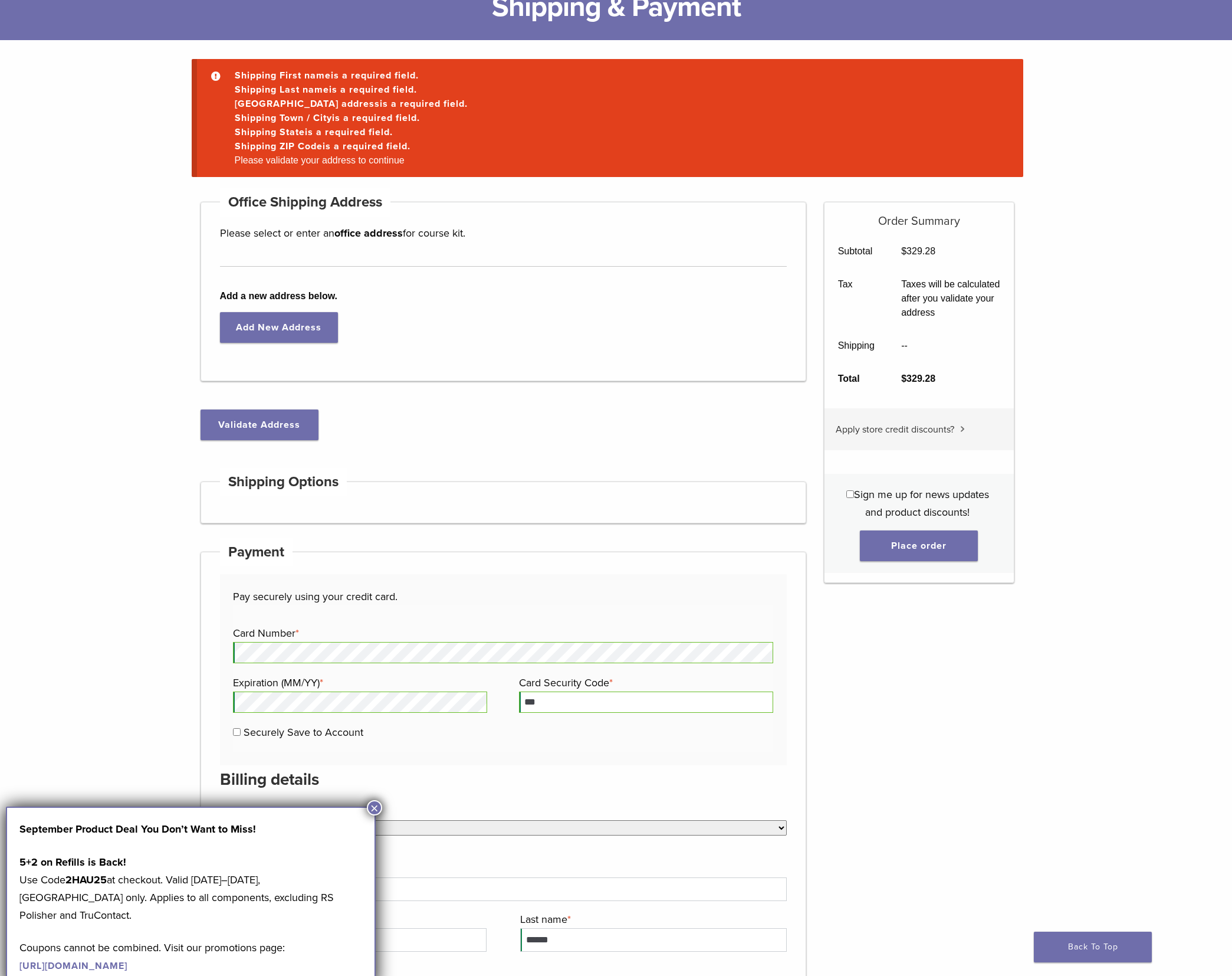  What do you see at coordinates (278, 146) in the screenshot?
I see `strong: Shipping ZIP Code` at bounding box center [278, 146].